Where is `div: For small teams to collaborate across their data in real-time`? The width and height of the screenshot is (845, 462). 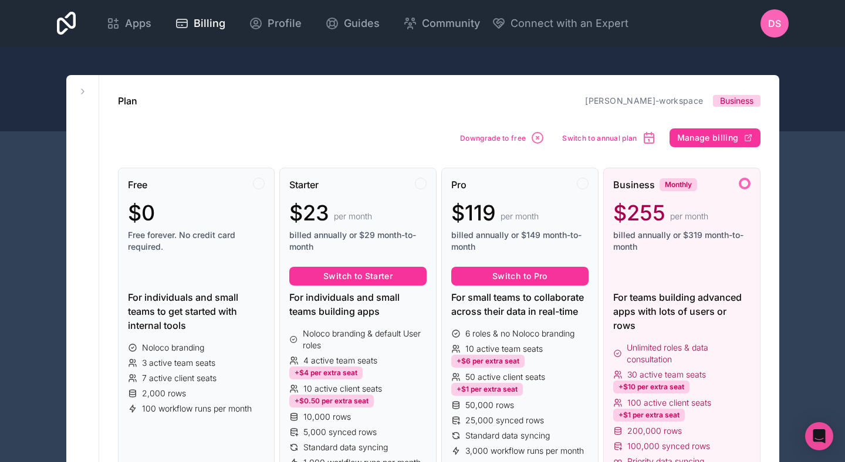 div: For small teams to collaborate across their data in real-time is located at coordinates (520, 305).